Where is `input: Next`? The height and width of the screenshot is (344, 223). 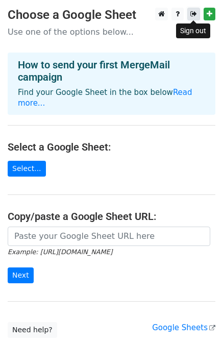 input: Next is located at coordinates (20, 275).